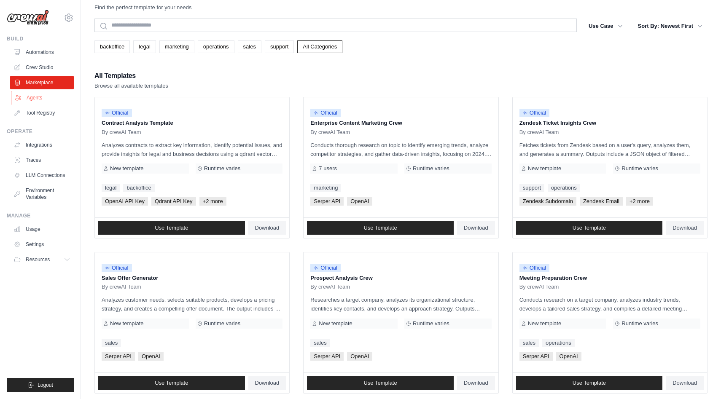 The width and height of the screenshot is (721, 399). Describe the element at coordinates (192, 278) in the screenshot. I see `p: Sales Offer Generator` at that location.